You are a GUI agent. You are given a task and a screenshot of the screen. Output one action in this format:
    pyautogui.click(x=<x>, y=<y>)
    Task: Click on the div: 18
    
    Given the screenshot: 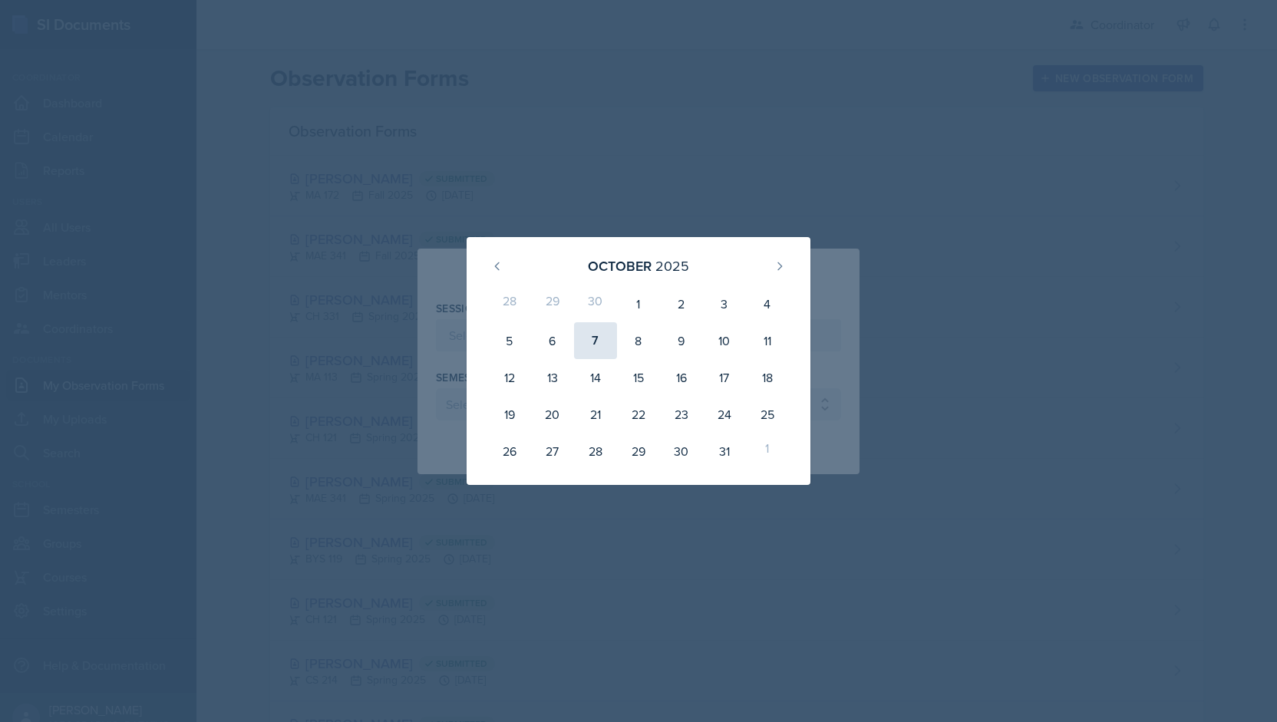 What is the action you would take?
    pyautogui.click(x=768, y=378)
    